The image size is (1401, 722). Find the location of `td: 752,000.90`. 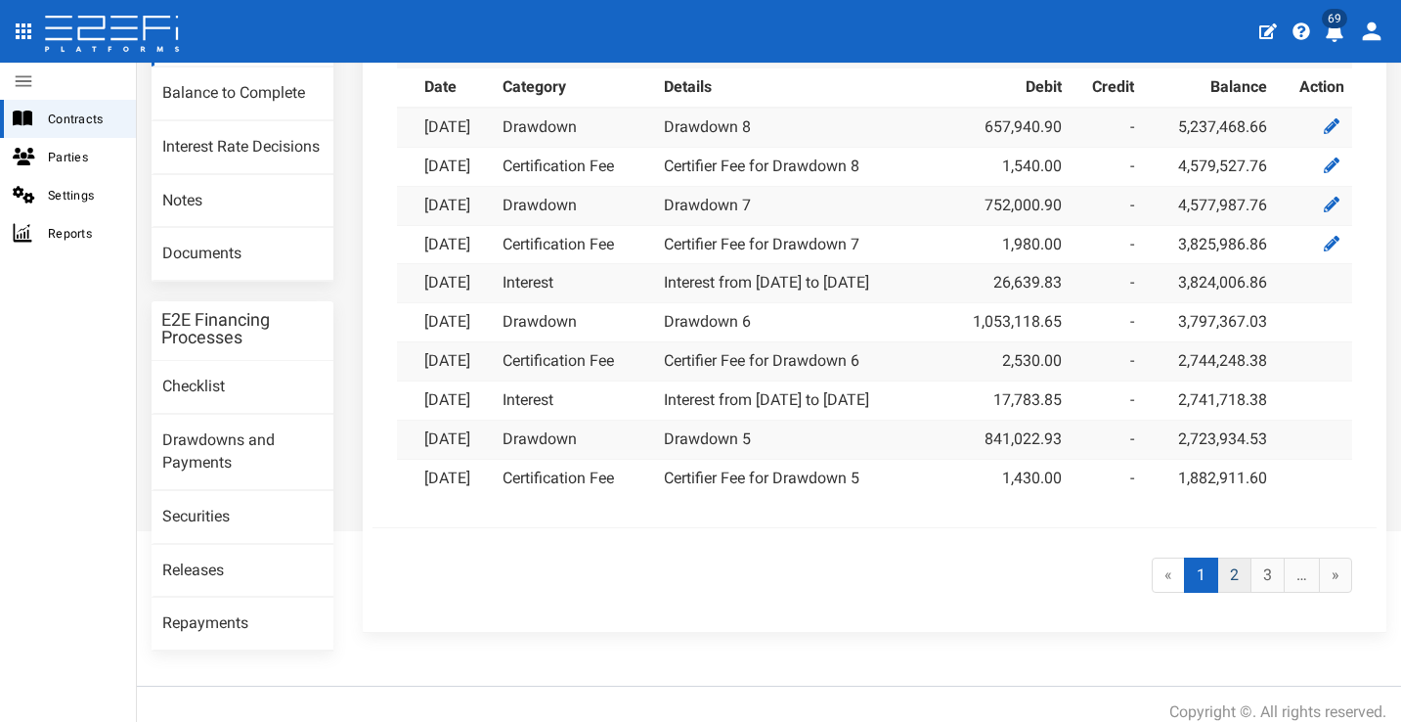

td: 752,000.90 is located at coordinates (1003, 205).